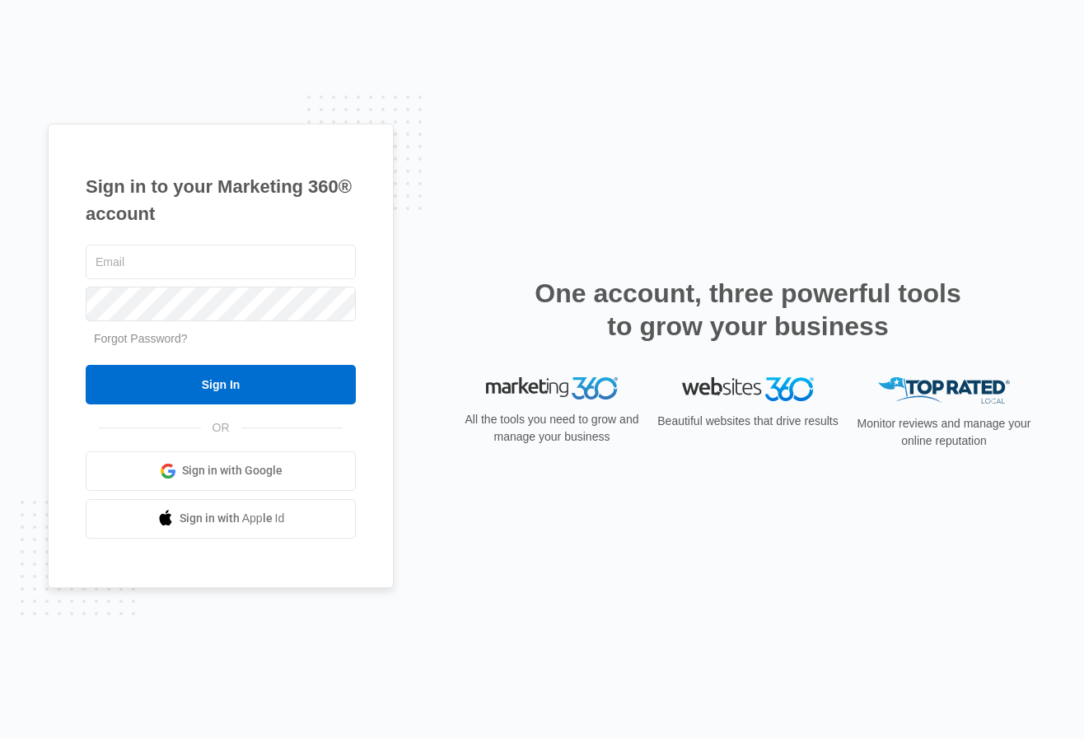  What do you see at coordinates (141, 339) in the screenshot?
I see `a: Forgot Password?` at bounding box center [141, 339].